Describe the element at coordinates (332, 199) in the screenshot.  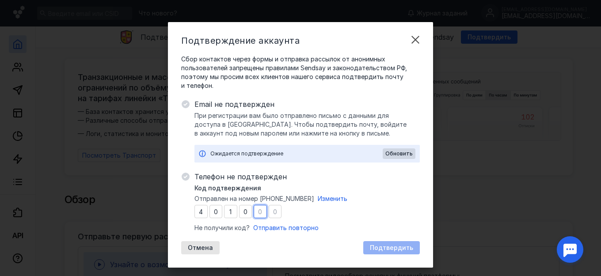
I see `button: Изменить` at that location.